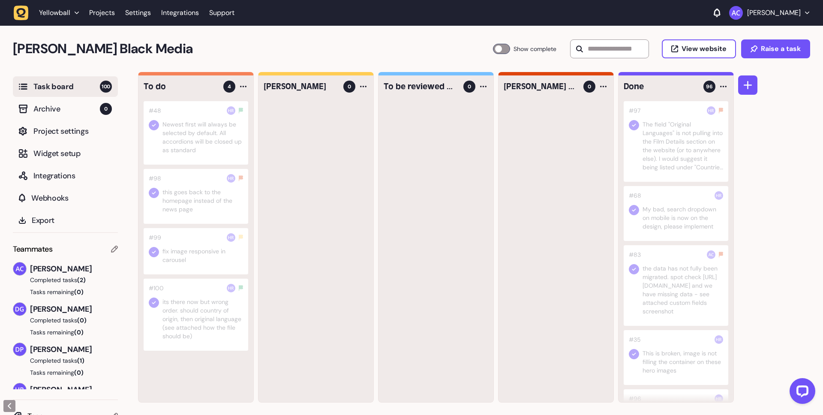  I want to click on span: 100, so click(106, 87).